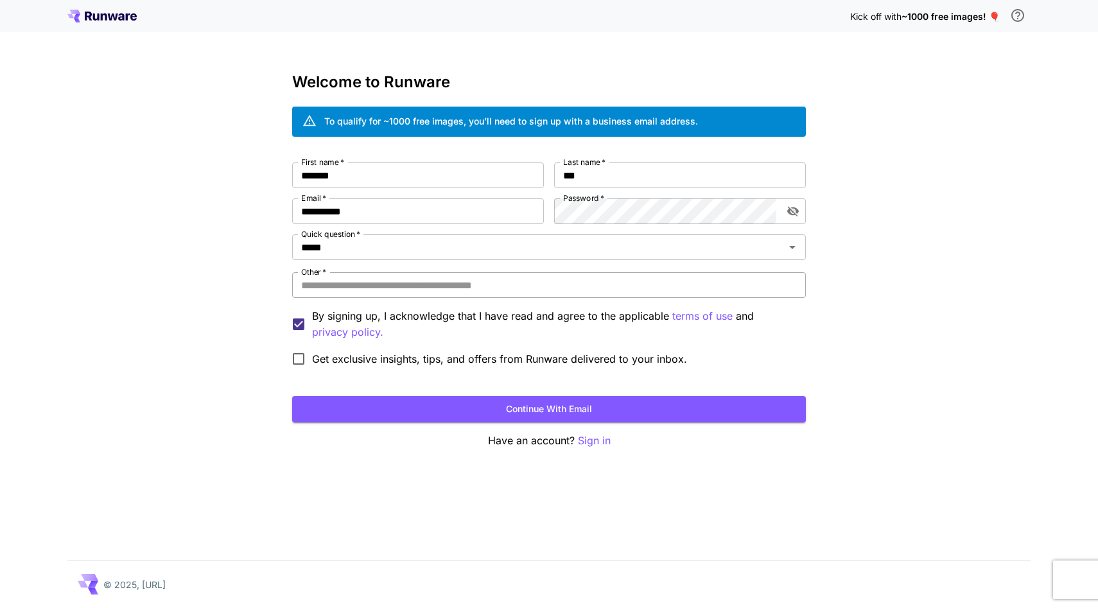  What do you see at coordinates (313, 272) in the screenshot?
I see `label: Other` at bounding box center [313, 272].